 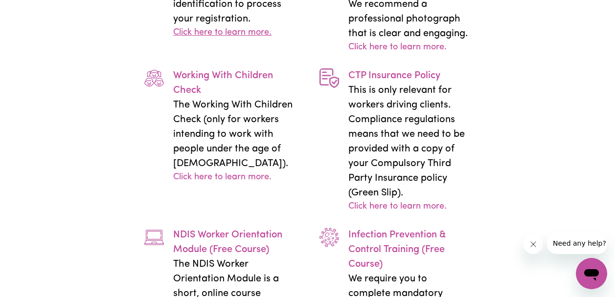 What do you see at coordinates (409, 142) in the screenshot?
I see `p: This is only relevant for workers driving clients. Compliance regulations means that we need to b...` at bounding box center [409, 142].